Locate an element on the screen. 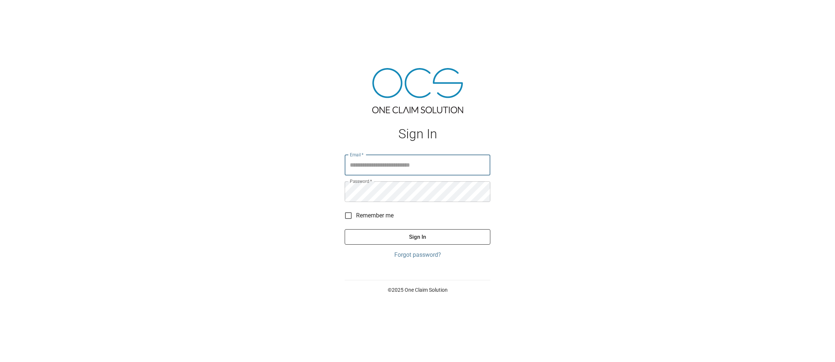 This screenshot has width=835, height=362. label: Email is located at coordinates (357, 154).